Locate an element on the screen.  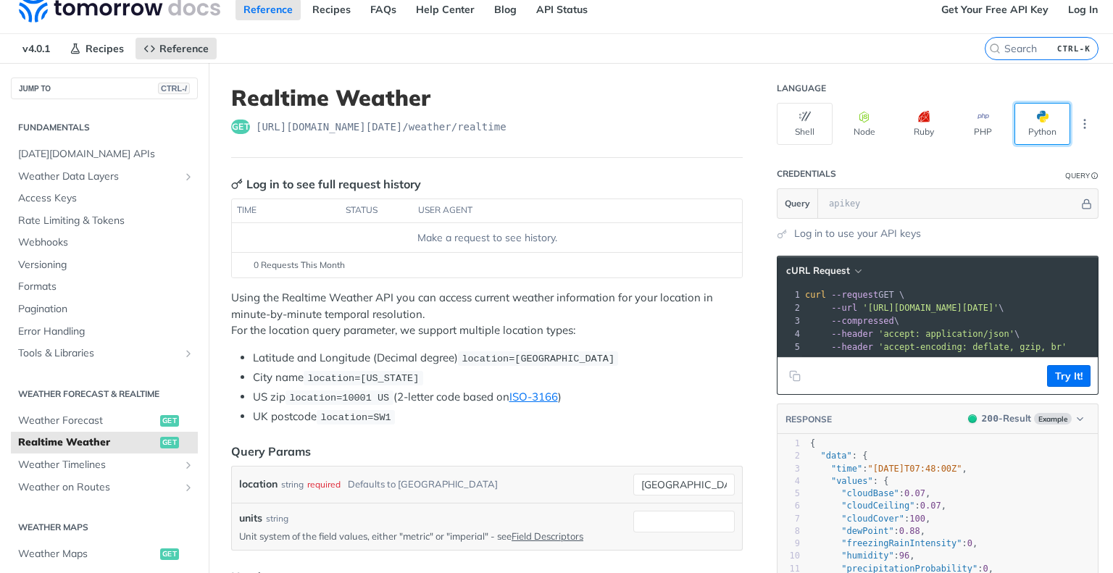
label: location is located at coordinates (258, 484).